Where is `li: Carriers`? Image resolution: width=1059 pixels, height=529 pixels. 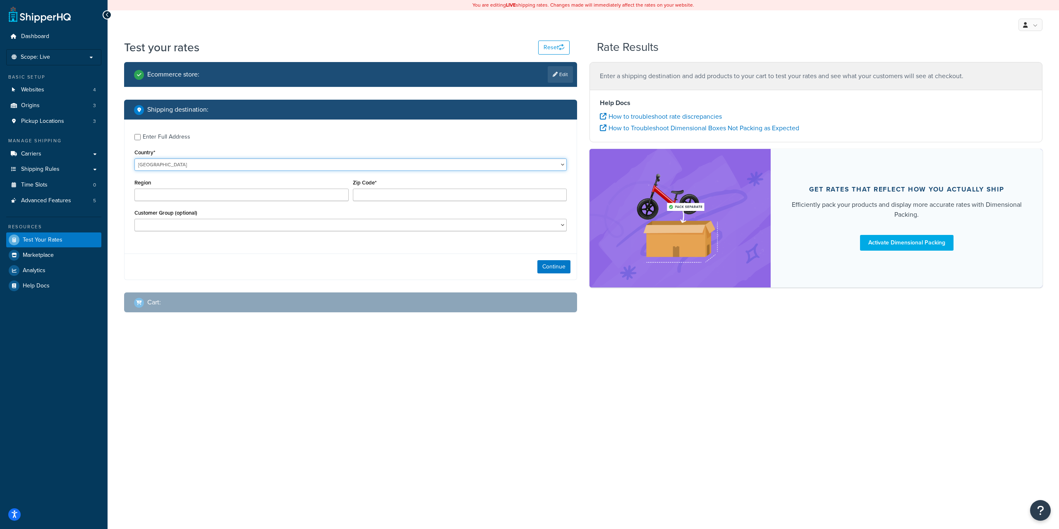 li: Carriers is located at coordinates (54, 154).